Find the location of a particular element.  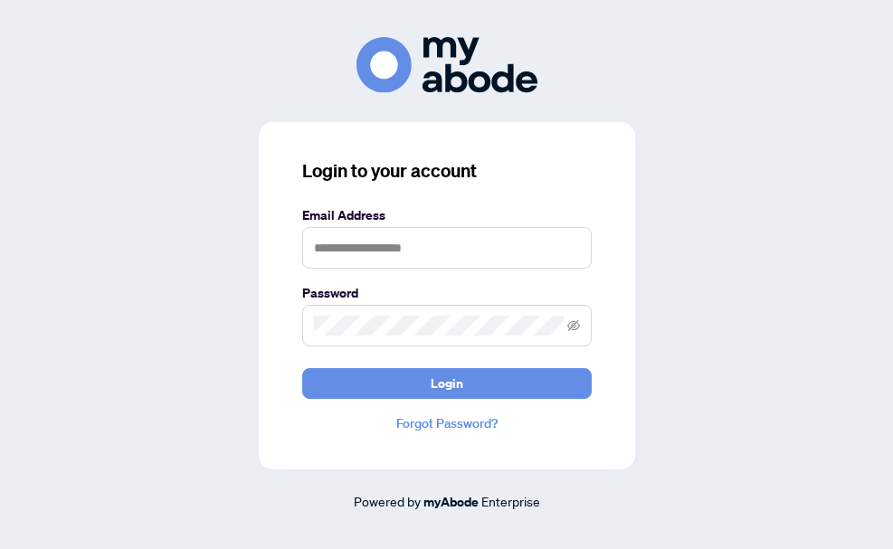

span: Powered by is located at coordinates (387, 501).